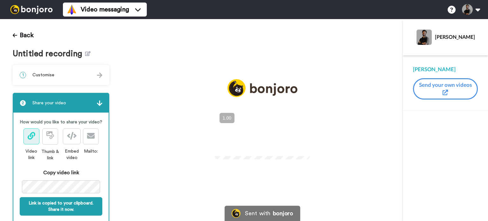  I want to click on span: Untitled recording, so click(49, 54).